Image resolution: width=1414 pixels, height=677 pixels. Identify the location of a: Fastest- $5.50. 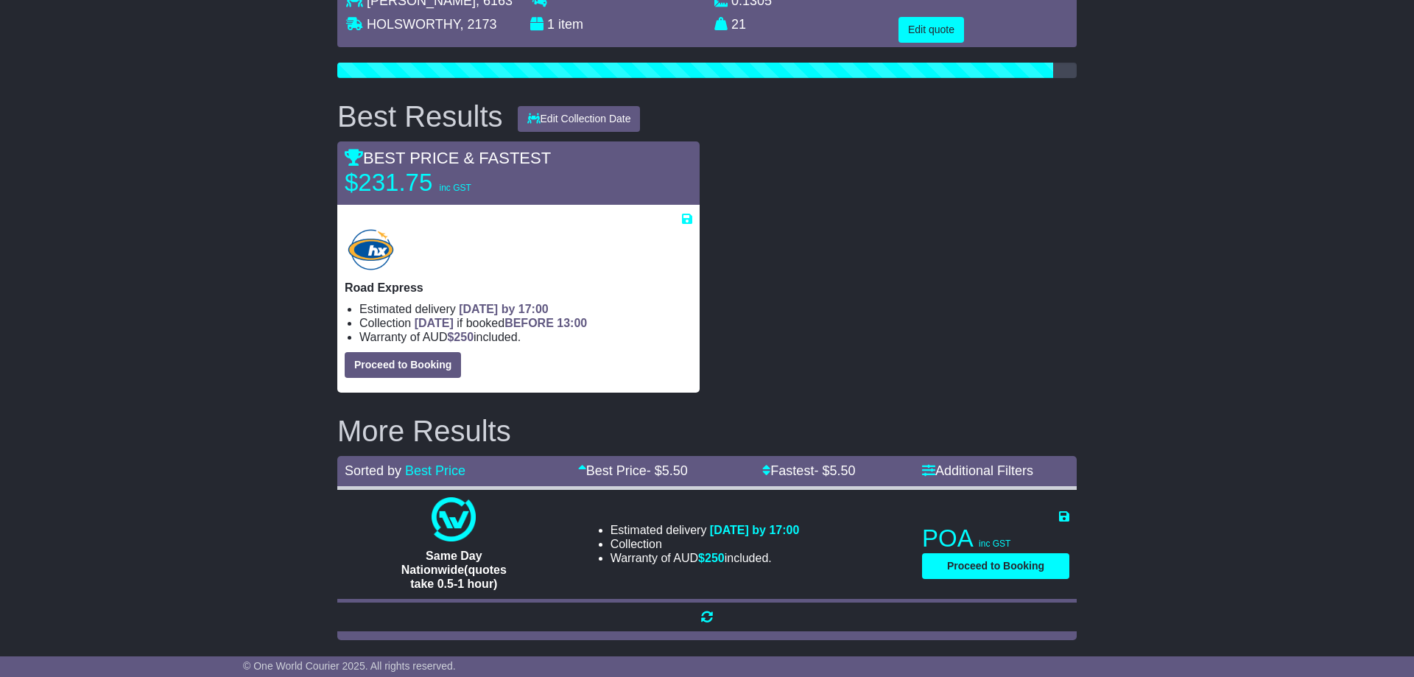
(809, 471).